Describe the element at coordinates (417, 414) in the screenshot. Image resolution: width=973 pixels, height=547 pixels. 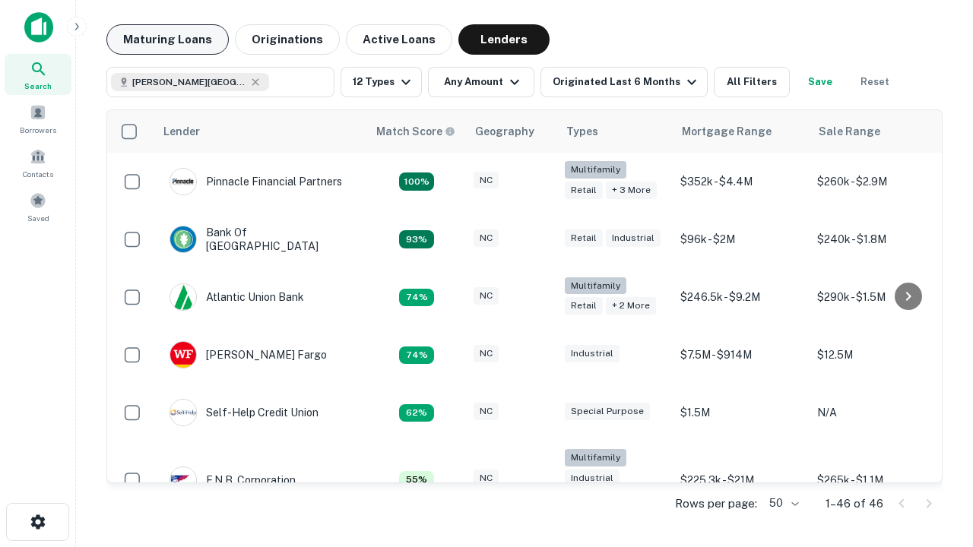
I see `div: Matching Properties: 10, hasApolloMatch: undefined` at that location.